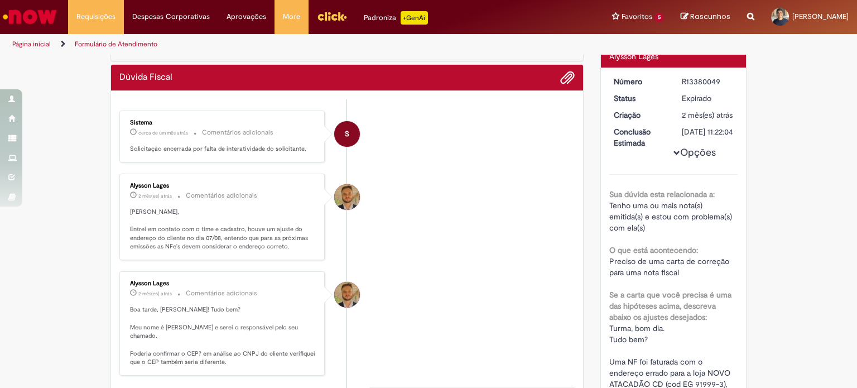 The width and height of the screenshot is (857, 388). What do you see at coordinates (670, 306) in the screenshot?
I see `b: Se a carta que você precisa é uma das hipóteses acima, descreva abaixo os ajustes desejados:` at bounding box center [670, 306].